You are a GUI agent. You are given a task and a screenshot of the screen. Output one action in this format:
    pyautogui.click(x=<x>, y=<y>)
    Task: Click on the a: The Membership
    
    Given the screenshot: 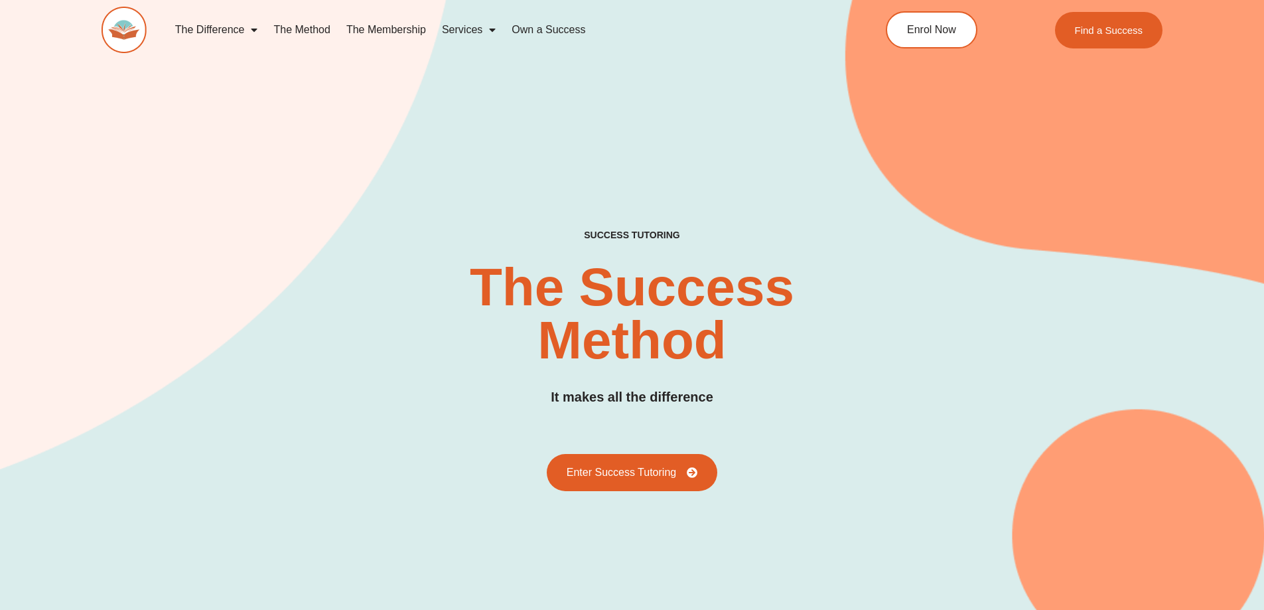 What is the action you would take?
    pyautogui.click(x=386, y=30)
    